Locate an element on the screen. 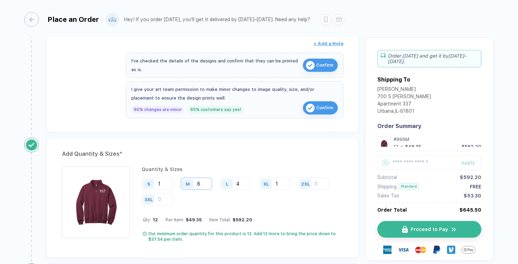  div: 95% customers say yes! is located at coordinates (215, 109).